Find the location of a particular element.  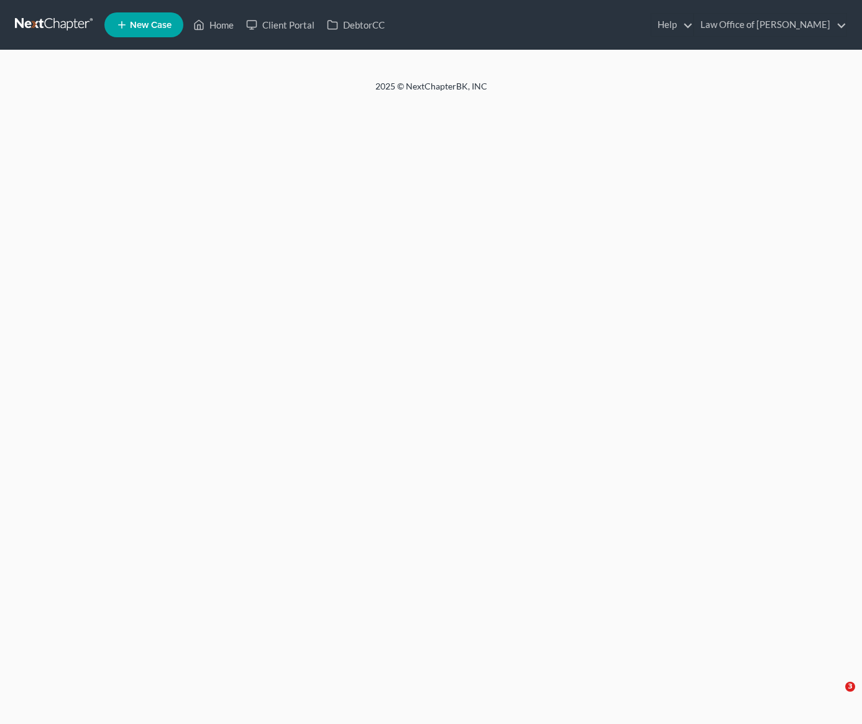

a: Home is located at coordinates (213, 25).